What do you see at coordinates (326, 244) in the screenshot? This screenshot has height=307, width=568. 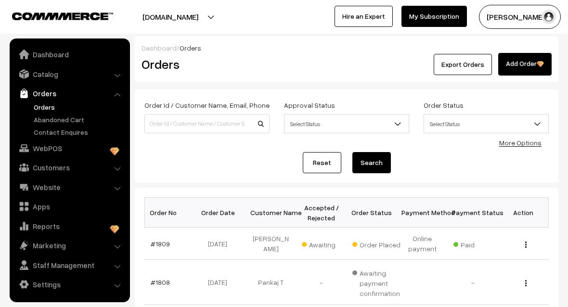 I see `span: Awaiting` at bounding box center [326, 244].